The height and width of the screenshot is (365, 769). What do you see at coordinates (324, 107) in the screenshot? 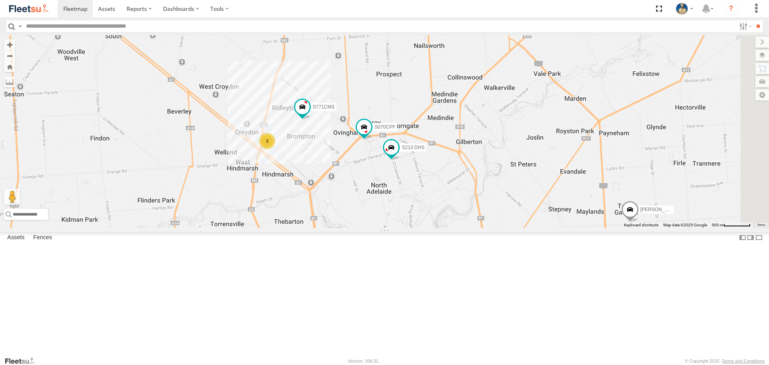
I see `span: S771CMS` at bounding box center [324, 107].